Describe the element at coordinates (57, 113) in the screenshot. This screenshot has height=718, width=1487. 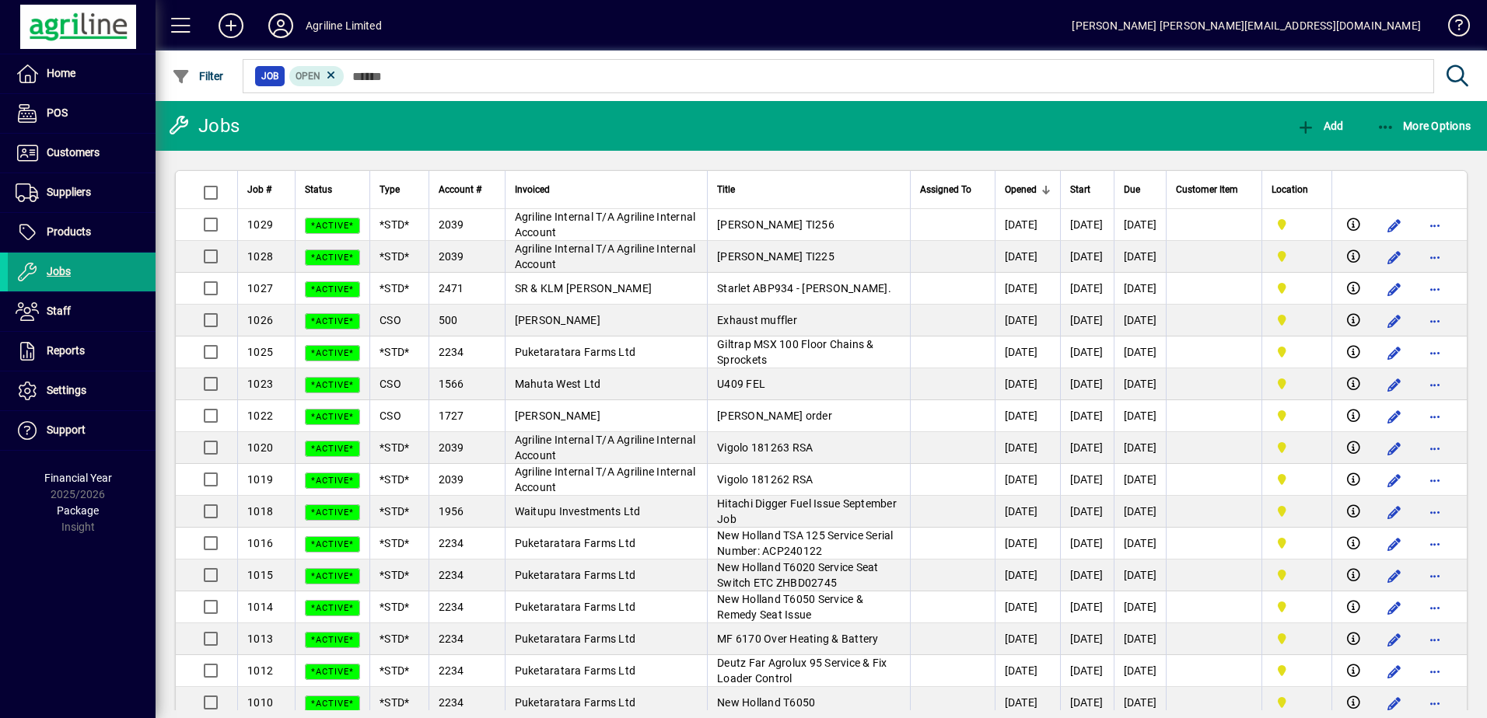
I see `span: POS` at that location.